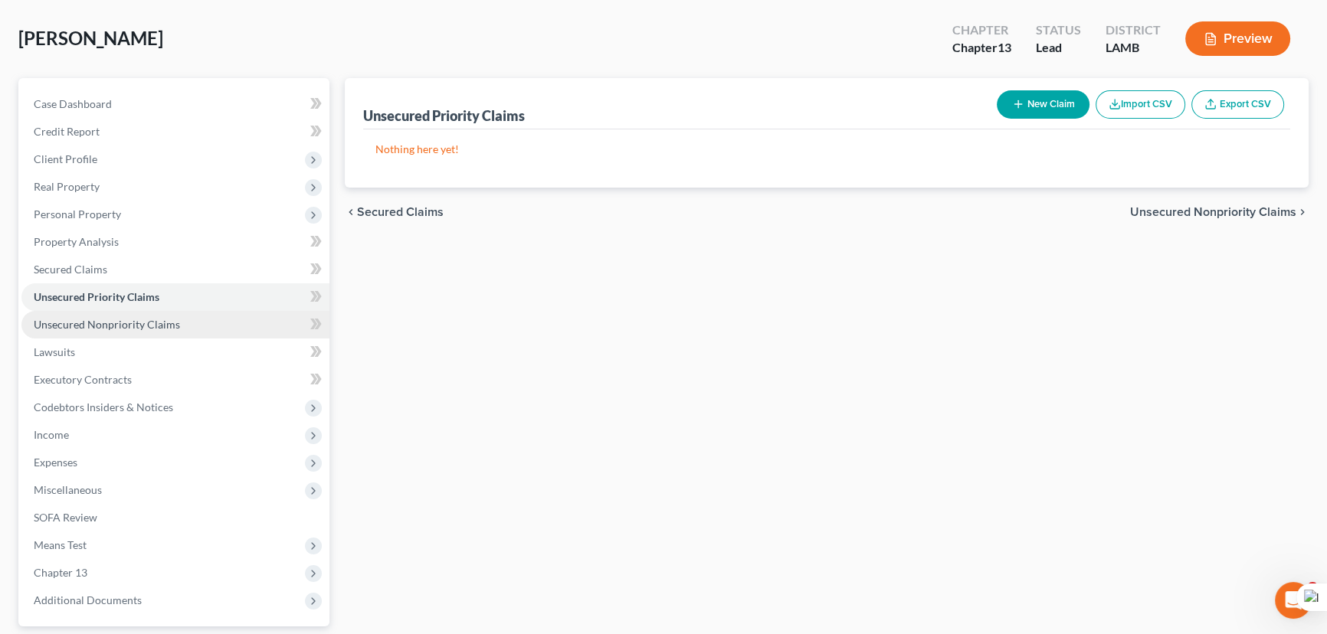 This screenshot has height=634, width=1327. What do you see at coordinates (1004, 47) in the screenshot?
I see `span: 13` at bounding box center [1004, 47].